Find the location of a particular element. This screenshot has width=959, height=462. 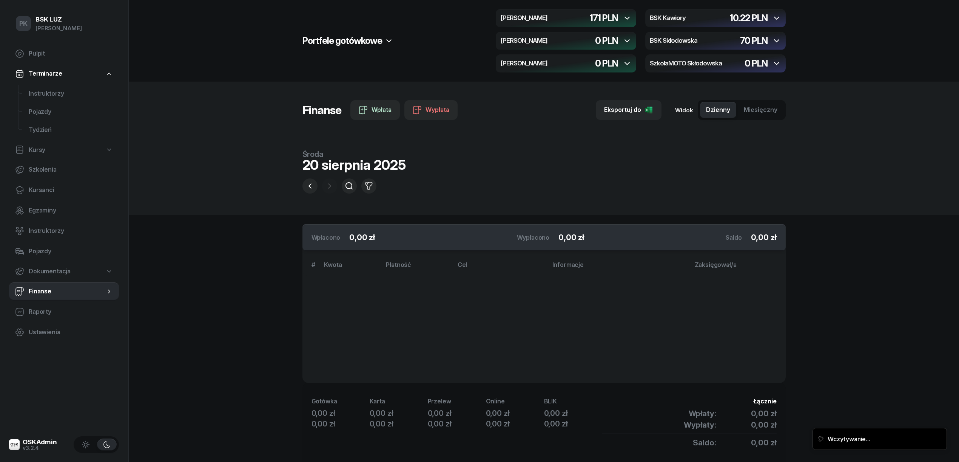

img: logo-xs@2x.png is located at coordinates (14, 444).